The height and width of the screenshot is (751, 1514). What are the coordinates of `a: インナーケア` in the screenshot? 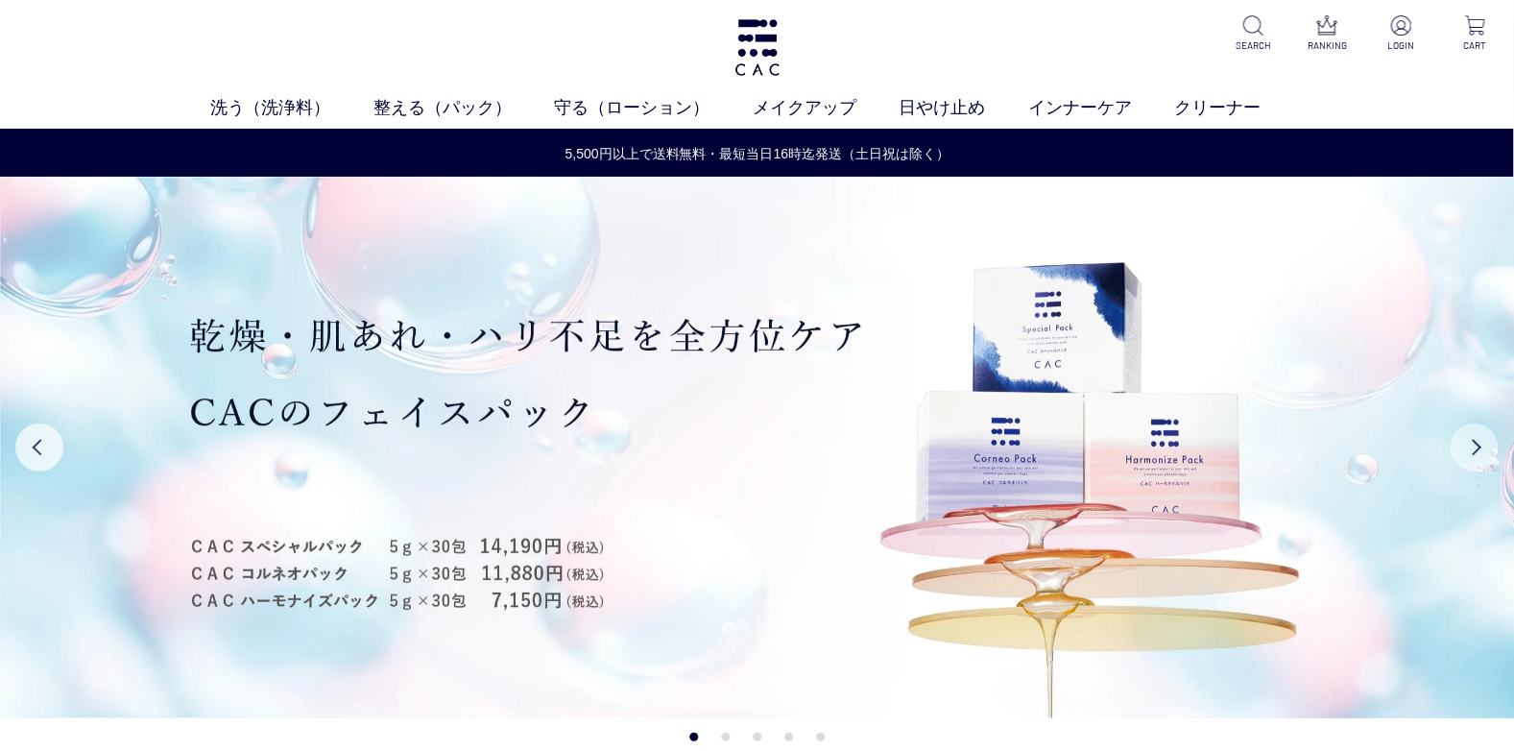 It's located at (1101, 108).